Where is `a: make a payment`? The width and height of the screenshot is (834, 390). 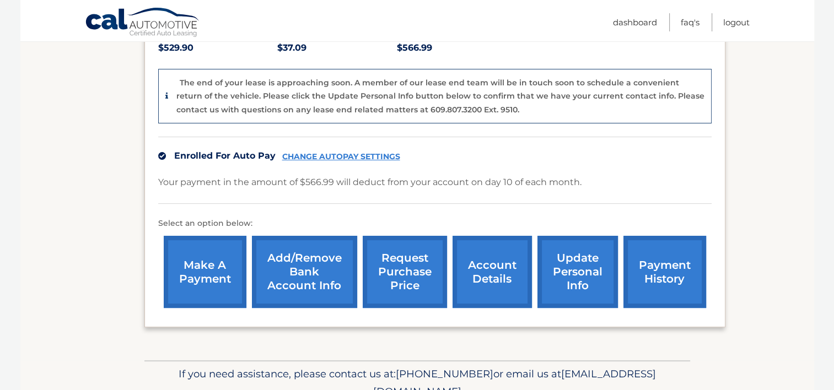 a: make a payment is located at coordinates (205, 272).